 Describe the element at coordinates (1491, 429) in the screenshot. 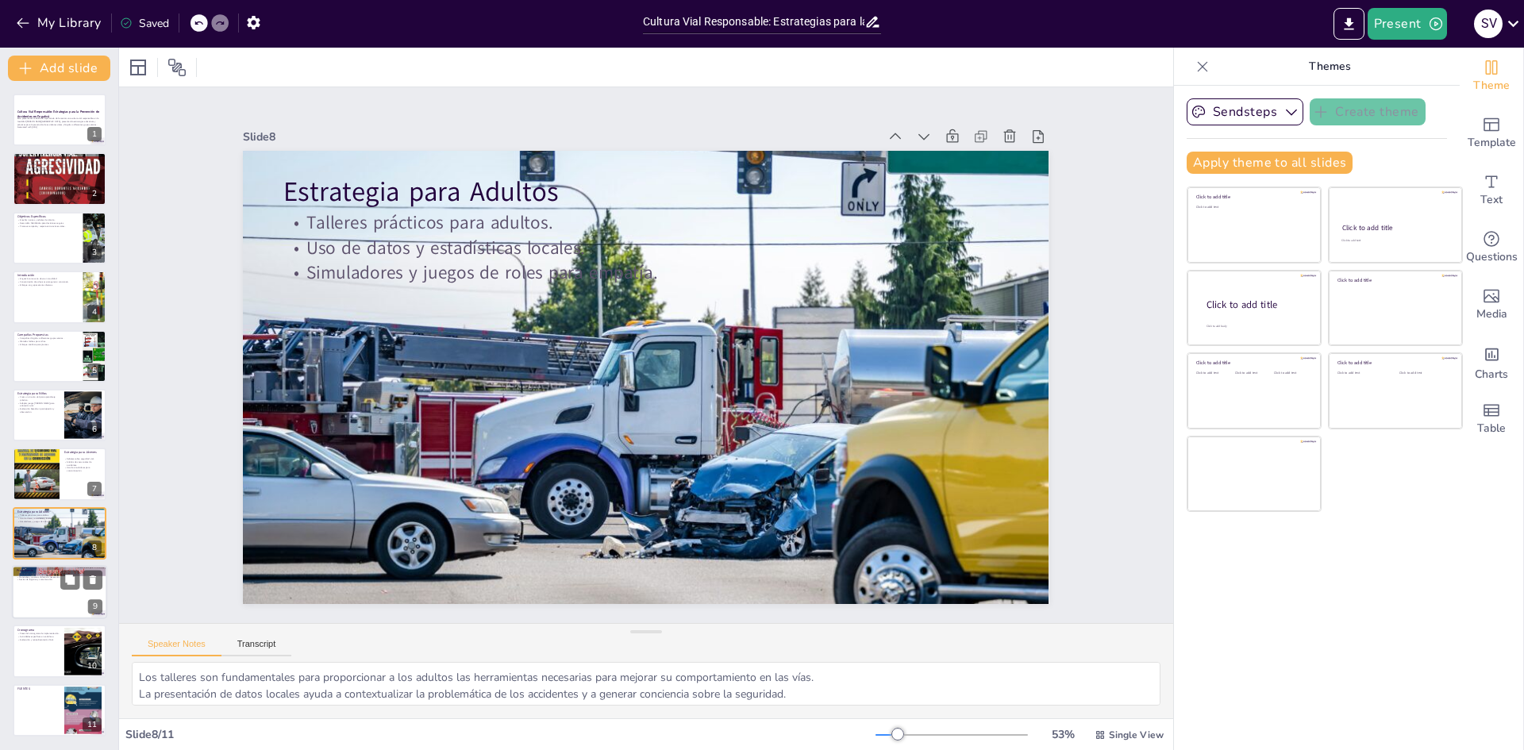

I see `span: Table` at that location.